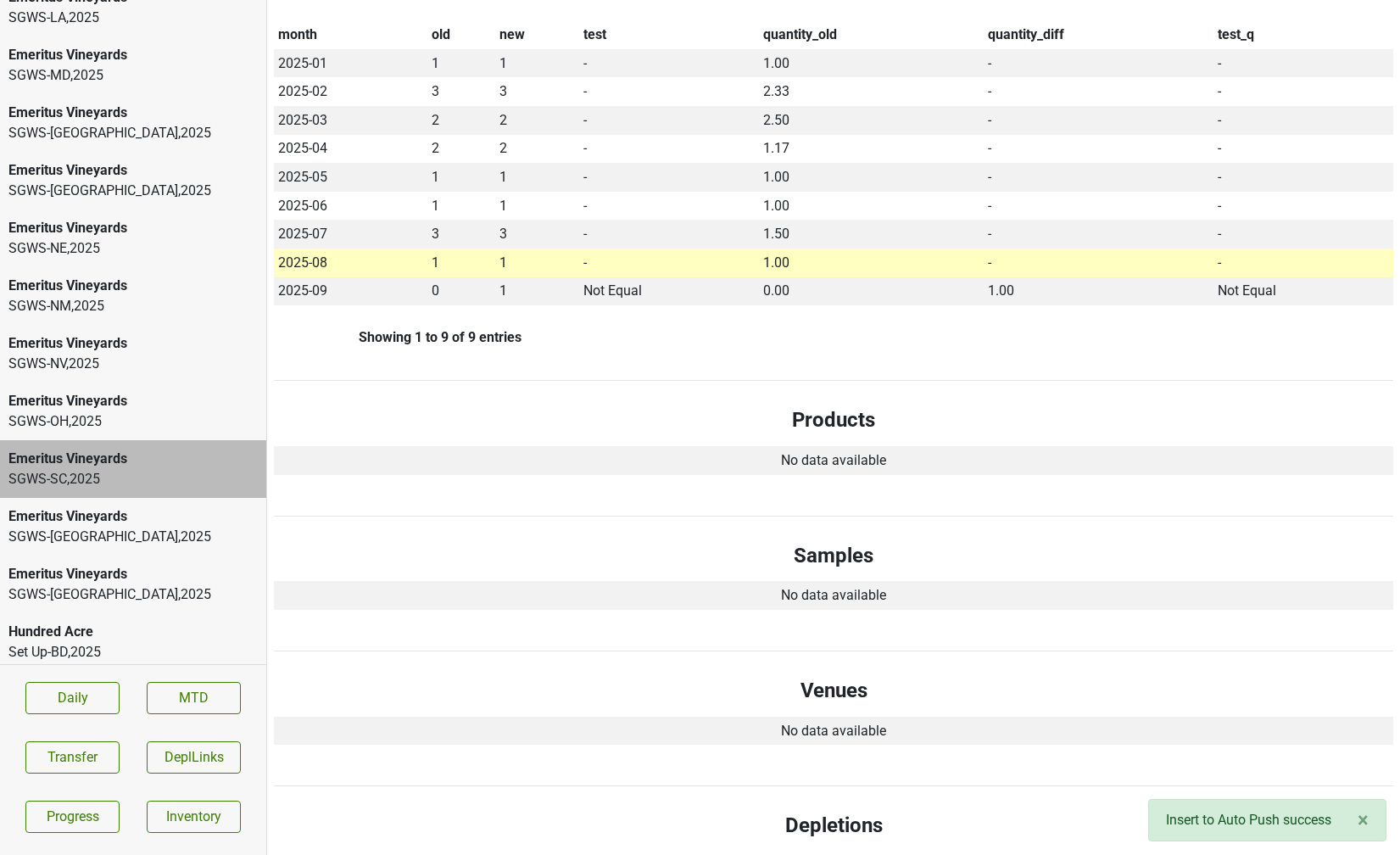 This screenshot has height=855, width=1400. What do you see at coordinates (351, 120) in the screenshot?
I see `td: 2025-03` at bounding box center [351, 120].